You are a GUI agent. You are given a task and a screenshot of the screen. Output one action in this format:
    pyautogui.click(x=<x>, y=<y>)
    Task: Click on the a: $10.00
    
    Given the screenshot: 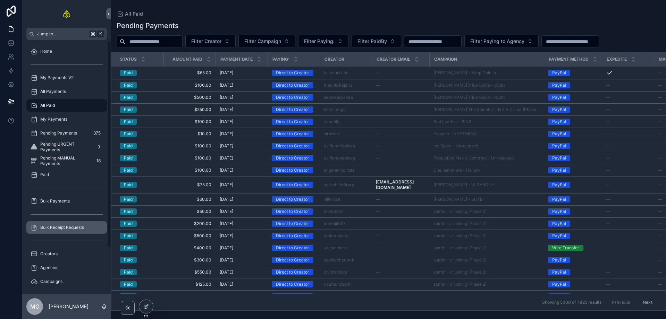 What is the action you would take?
    pyautogui.click(x=189, y=134)
    